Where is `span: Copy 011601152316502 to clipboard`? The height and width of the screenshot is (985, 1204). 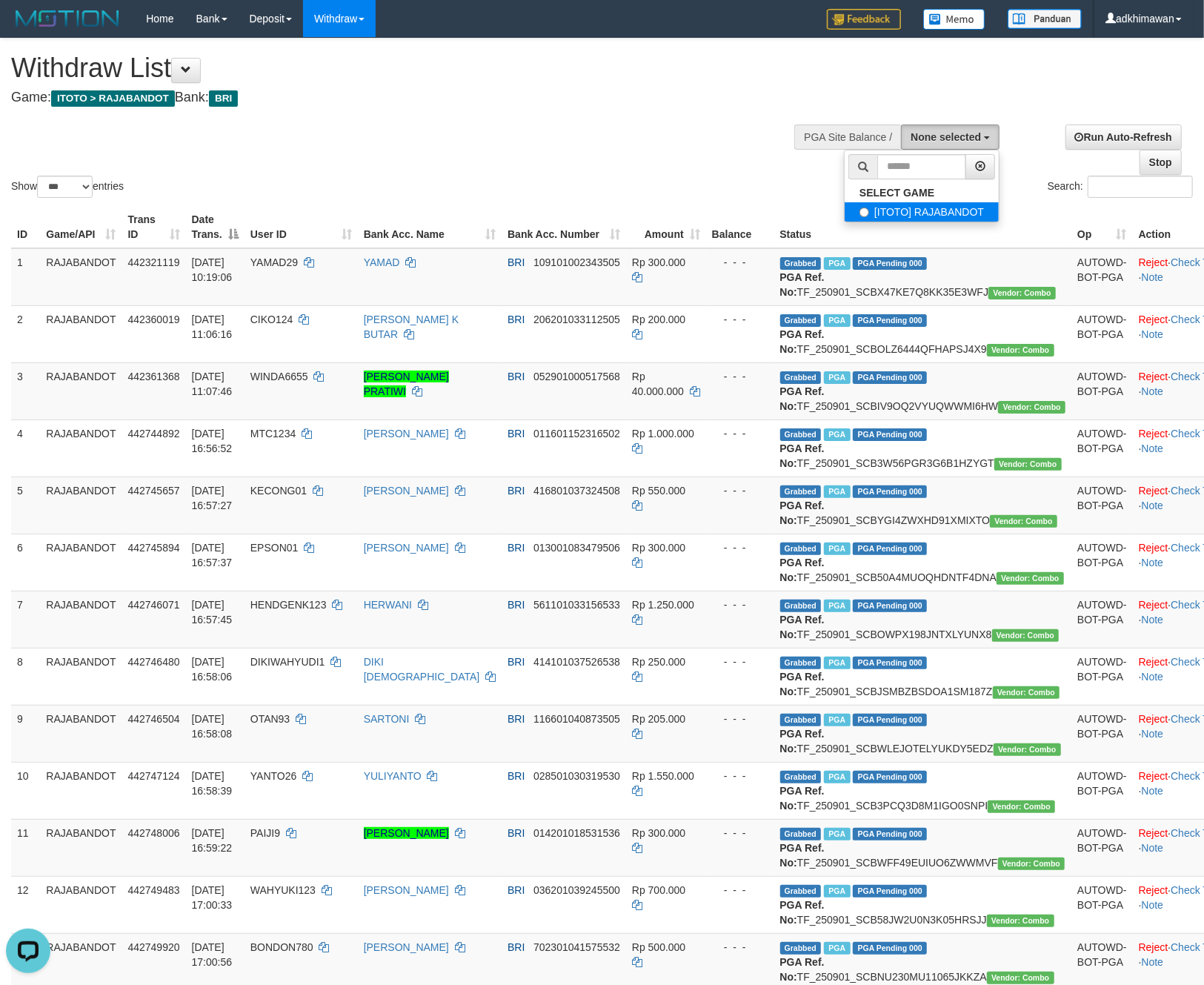 span: Copy 011601152316502 to clipboard is located at coordinates (576, 434).